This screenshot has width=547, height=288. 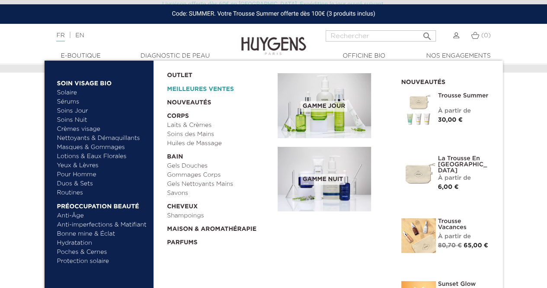 What do you see at coordinates (102, 252) in the screenshot?
I see `a: Poches & Cernes` at bounding box center [102, 252].